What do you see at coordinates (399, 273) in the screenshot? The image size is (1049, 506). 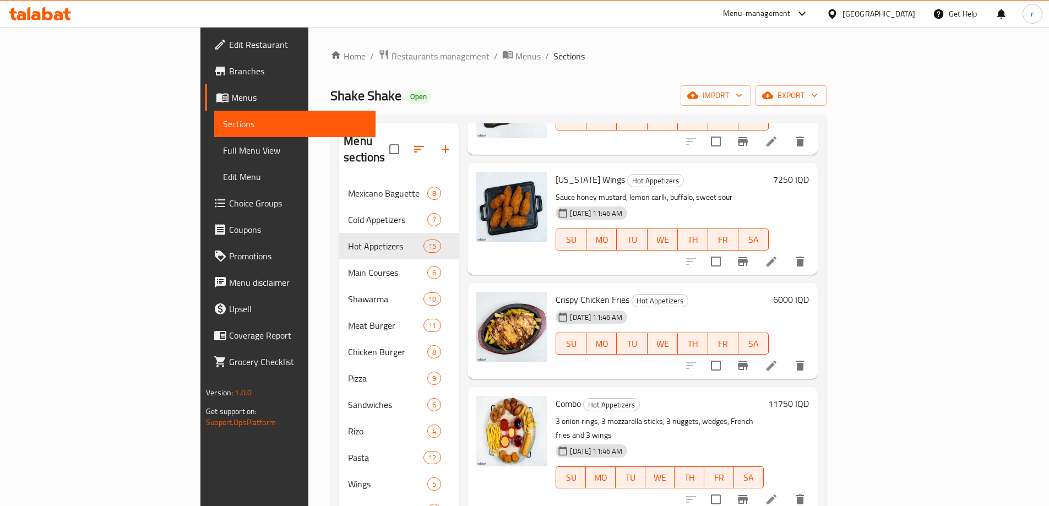 I see `div: Main Courses6` at bounding box center [399, 273].